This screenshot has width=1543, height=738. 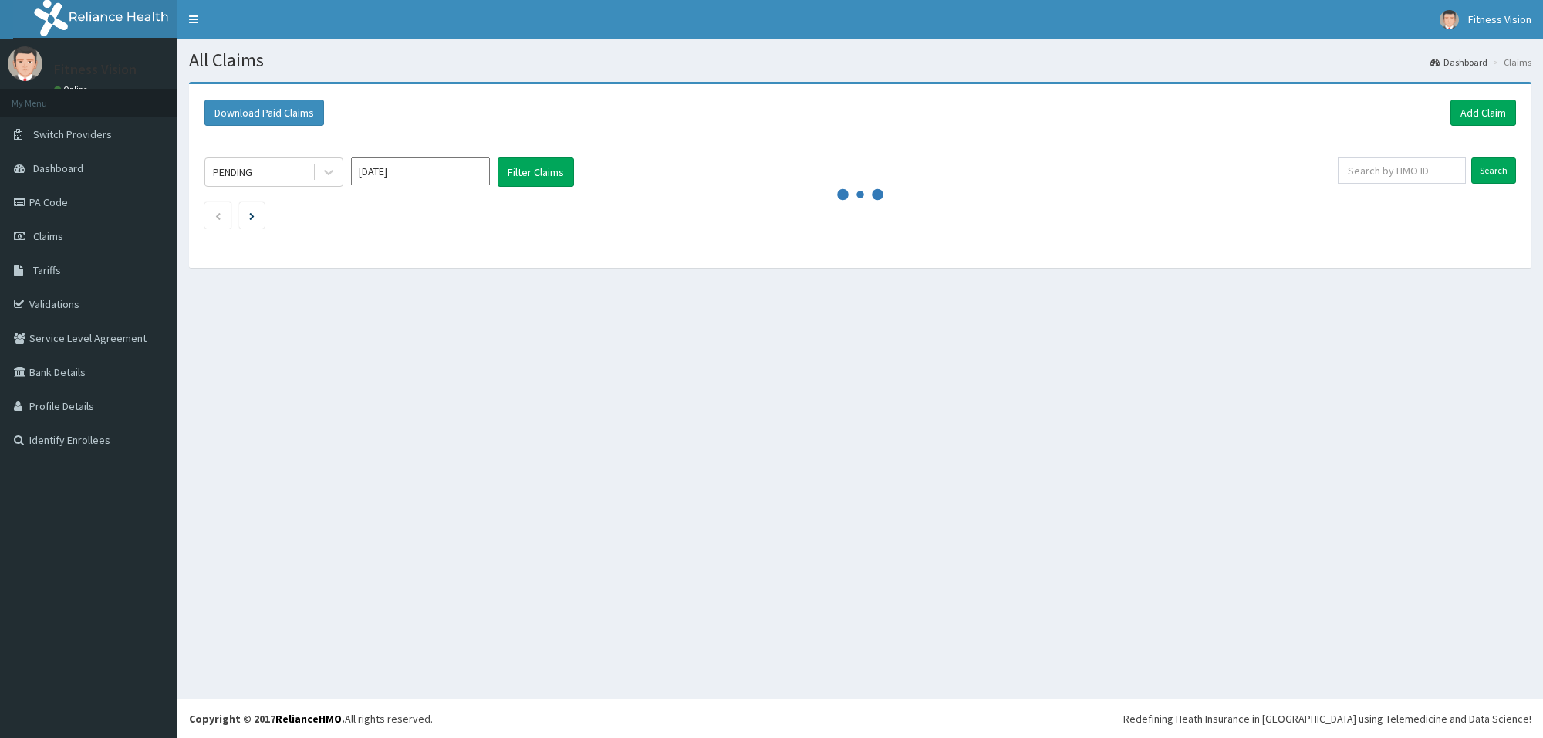 I want to click on input: Select Month and Year, so click(x=420, y=171).